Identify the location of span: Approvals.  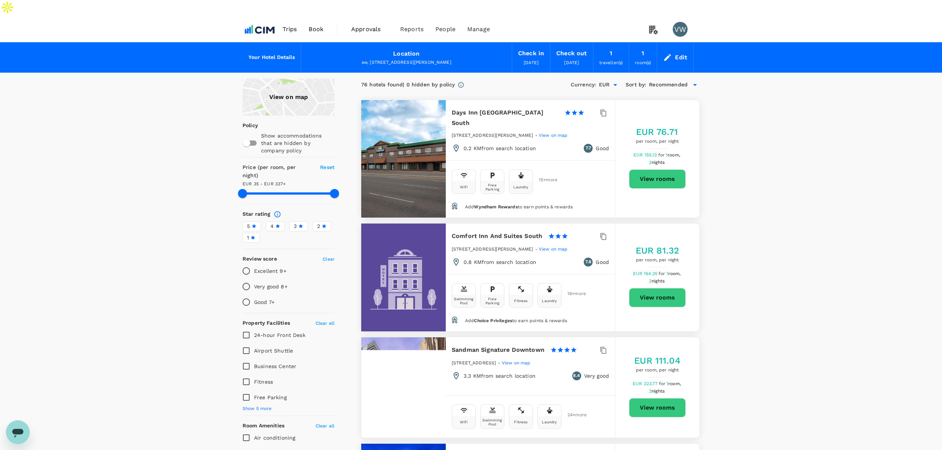
(370, 29).